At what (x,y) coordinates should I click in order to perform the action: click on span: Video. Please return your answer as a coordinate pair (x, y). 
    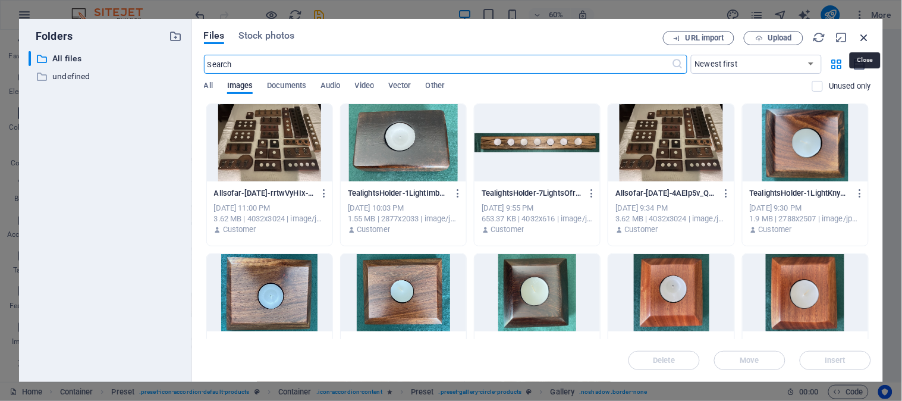
    Looking at the image, I should click on (364, 87).